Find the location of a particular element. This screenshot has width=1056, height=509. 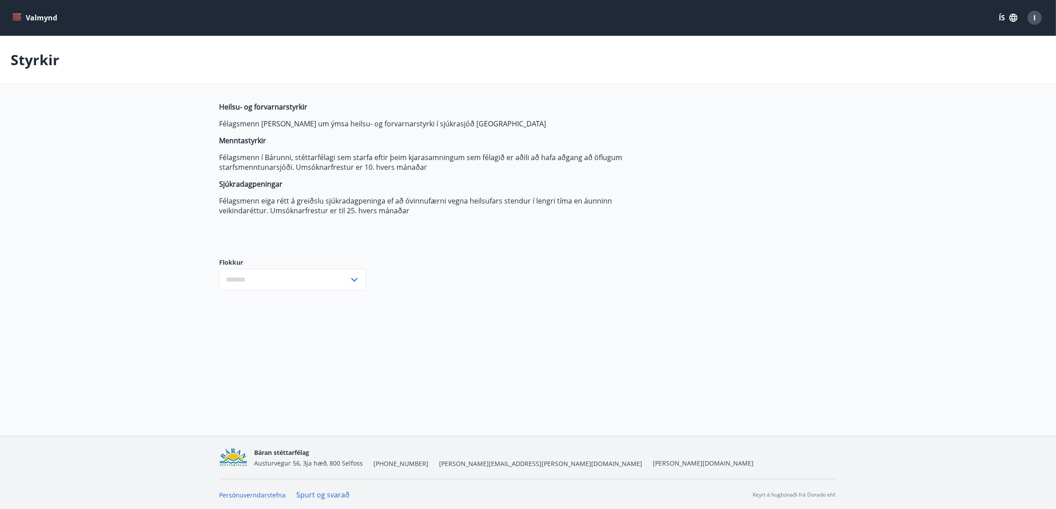

button: I is located at coordinates (1034, 18).